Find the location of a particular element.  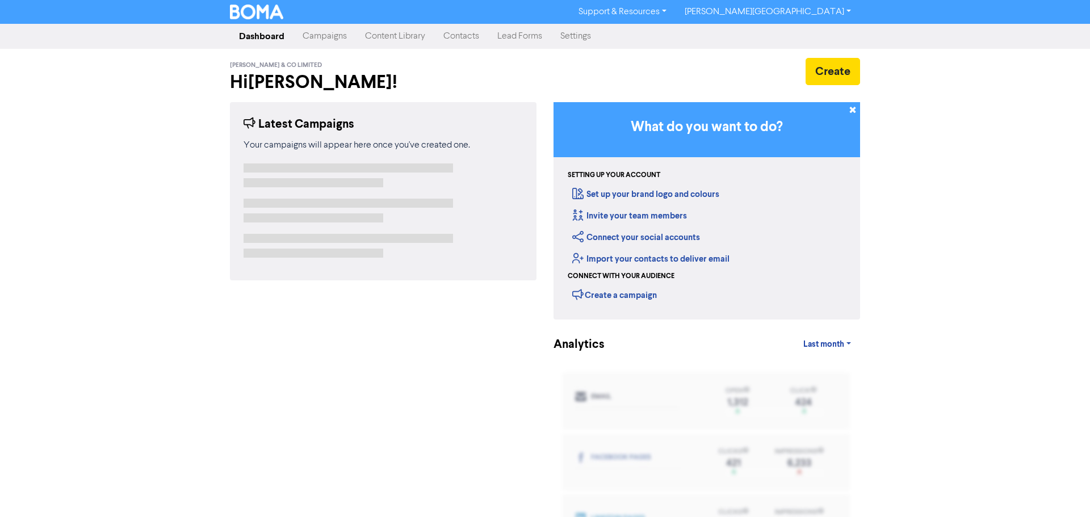

a: Dashboard is located at coordinates (262, 36).